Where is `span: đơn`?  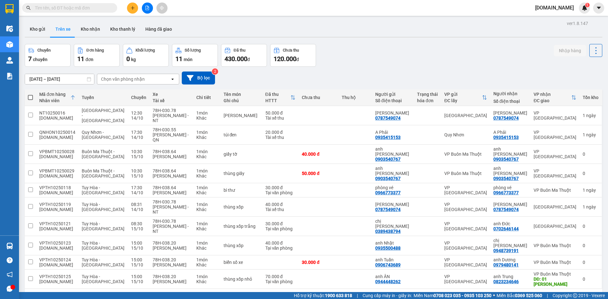
span: đơn is located at coordinates (89, 59).